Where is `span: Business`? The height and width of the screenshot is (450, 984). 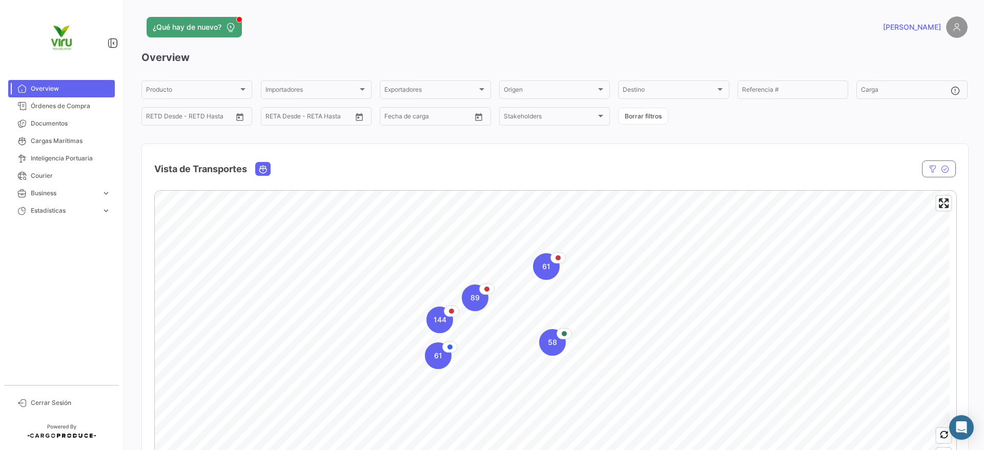 span: Business is located at coordinates (64, 193).